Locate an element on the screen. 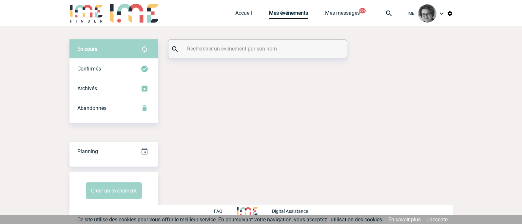 This screenshot has height=224, width=522. span: En cours is located at coordinates (87, 49).